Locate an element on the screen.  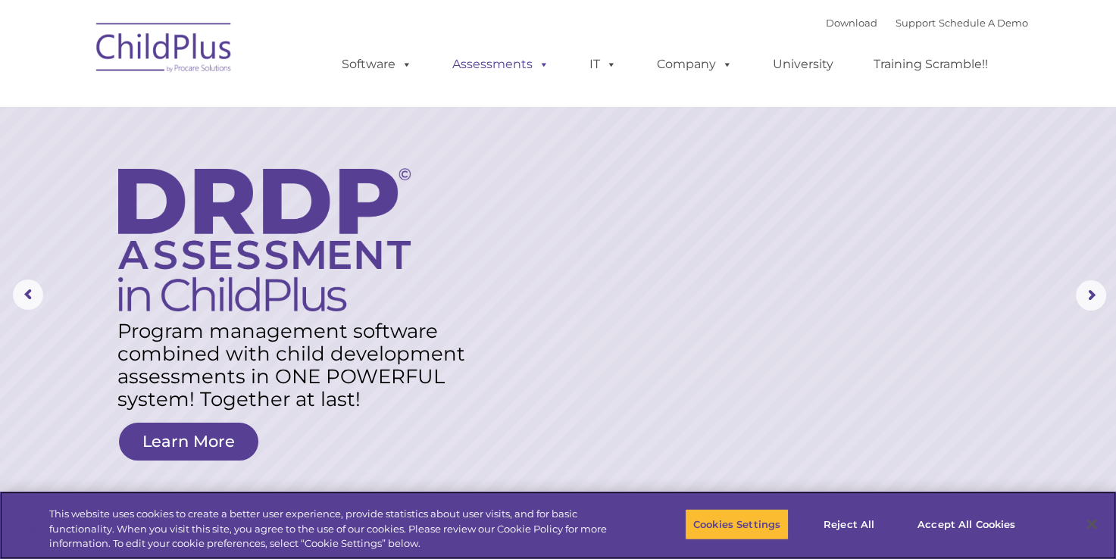
a: Learn More is located at coordinates (189, 442).